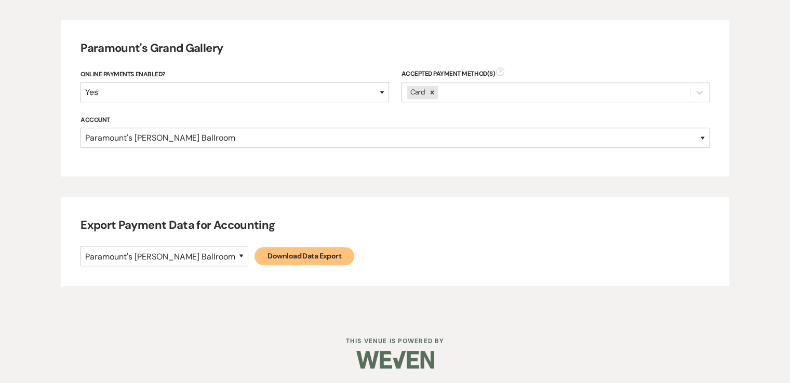  Describe the element at coordinates (234, 75) in the screenshot. I see `label: Online Payments Enabled?` at that location.